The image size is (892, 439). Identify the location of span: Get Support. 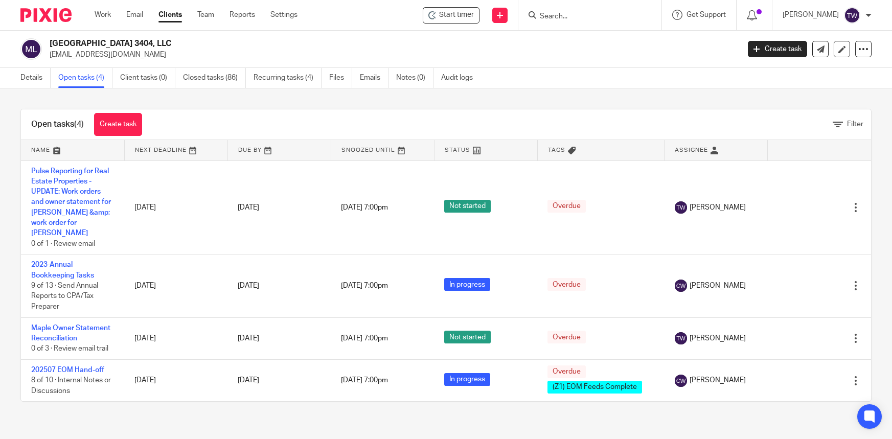
(706, 15).